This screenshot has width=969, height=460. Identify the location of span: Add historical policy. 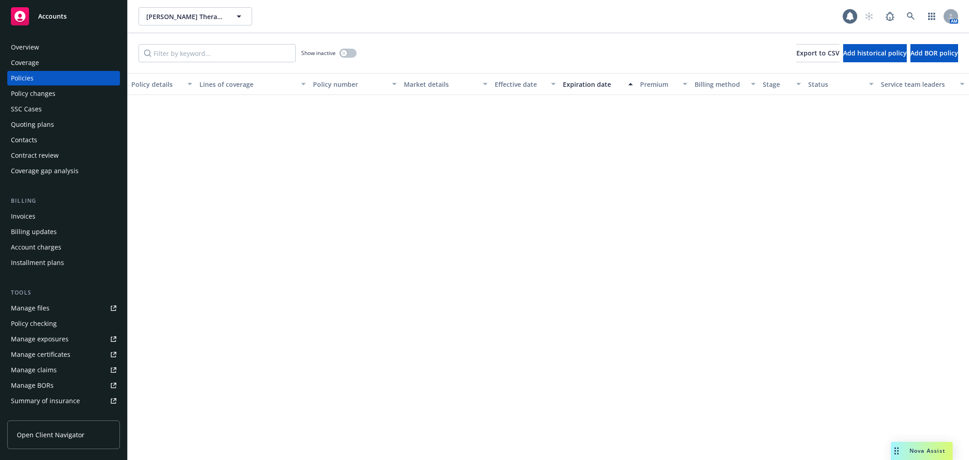
(875, 53).